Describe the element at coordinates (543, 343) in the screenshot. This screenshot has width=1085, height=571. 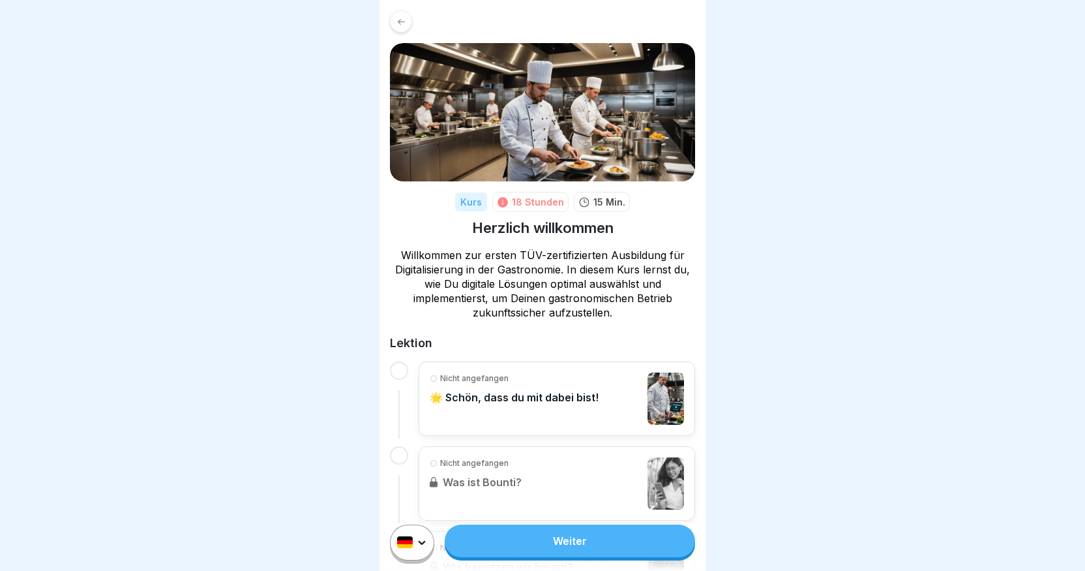
I see `h2: Lektion` at that location.